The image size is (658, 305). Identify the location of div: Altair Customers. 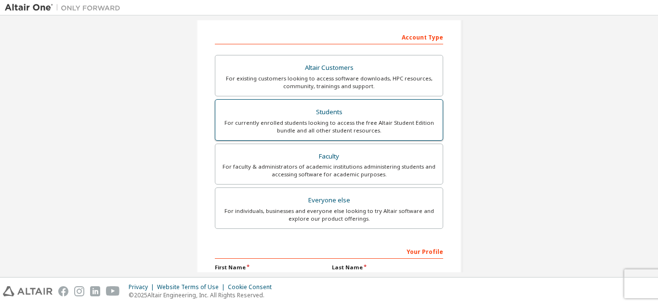
(329, 68).